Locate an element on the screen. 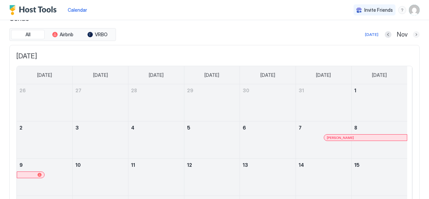 This screenshot has width=429, height=199. span: 11 is located at coordinates (133, 165).